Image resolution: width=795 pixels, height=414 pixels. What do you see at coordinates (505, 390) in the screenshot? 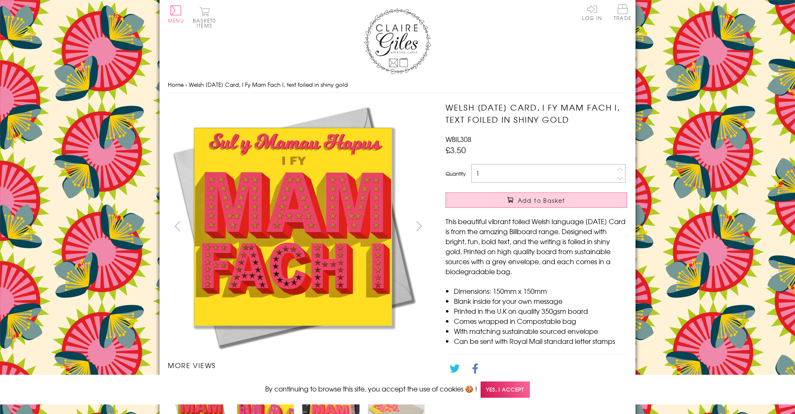
I see `span: Yes, I accept` at bounding box center [505, 390].